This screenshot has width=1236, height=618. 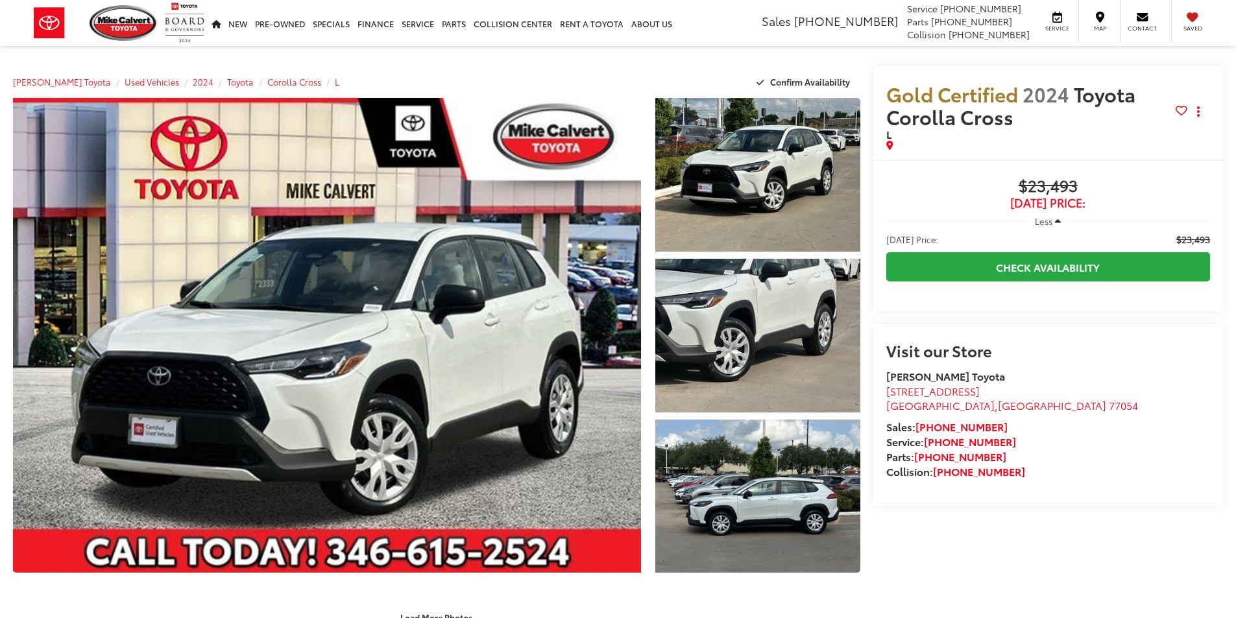 What do you see at coordinates (917, 21) in the screenshot?
I see `span: Parts` at bounding box center [917, 21].